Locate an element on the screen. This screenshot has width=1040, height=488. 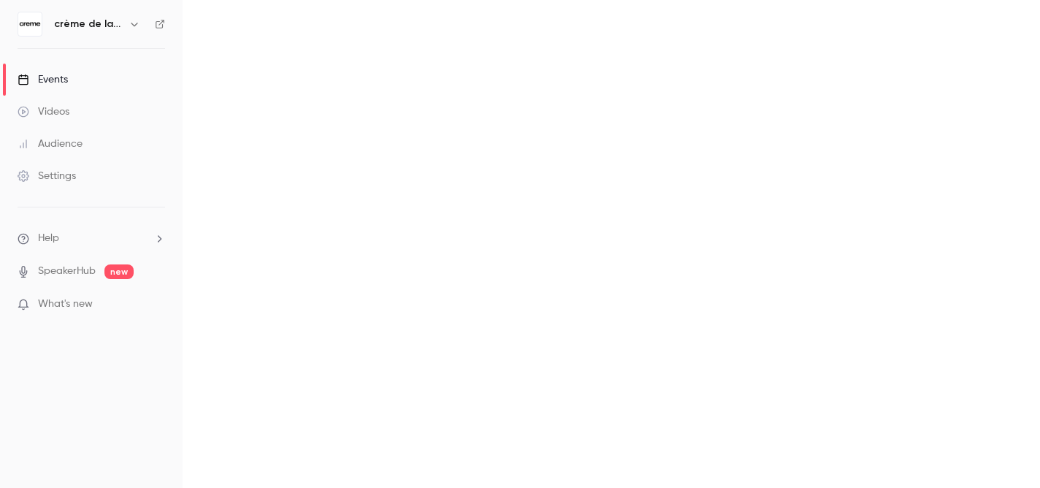
div: Events is located at coordinates (42, 80).